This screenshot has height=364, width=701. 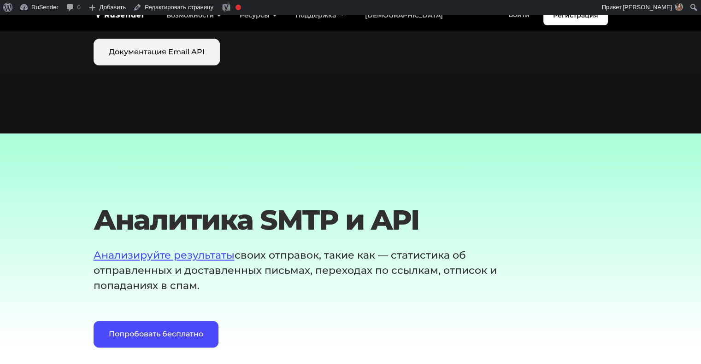 What do you see at coordinates (341, 13) in the screenshot?
I see `sup: 24/7` at bounding box center [341, 13].